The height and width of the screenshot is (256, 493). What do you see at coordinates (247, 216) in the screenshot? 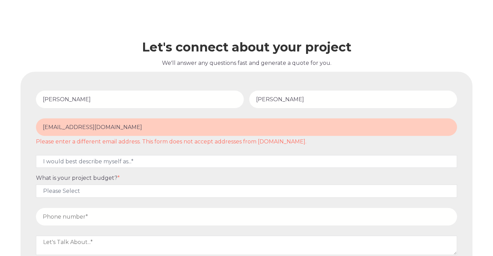
I see `input: Phone number*` at bounding box center [247, 216].